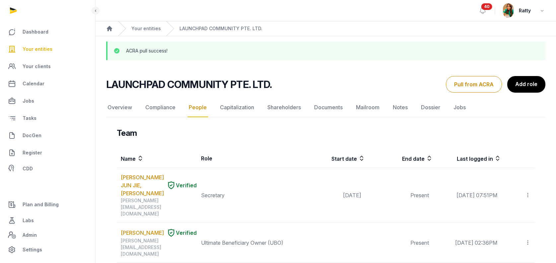  What do you see at coordinates (32, 153) in the screenshot?
I see `span: Register` at bounding box center [32, 153].